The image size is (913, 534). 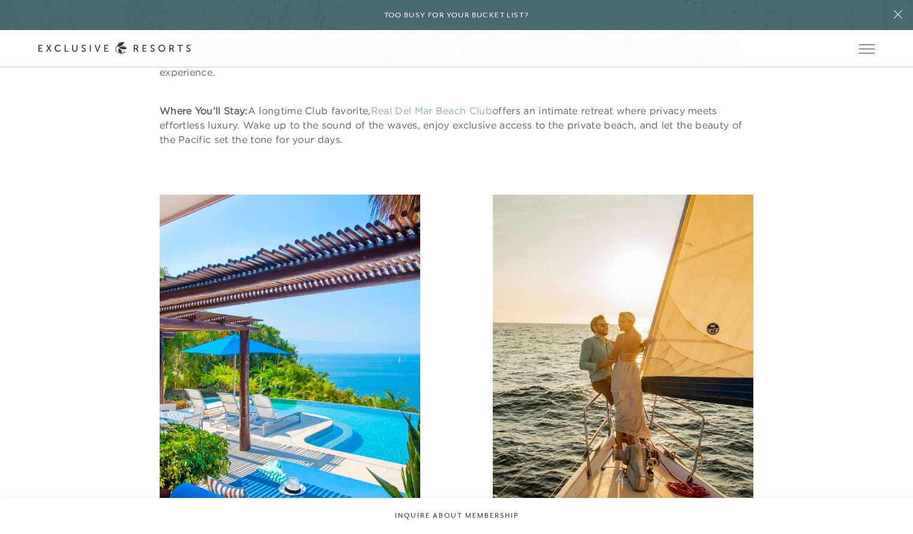 I want to click on h6: Too busy for your bucket list?, so click(x=457, y=15).